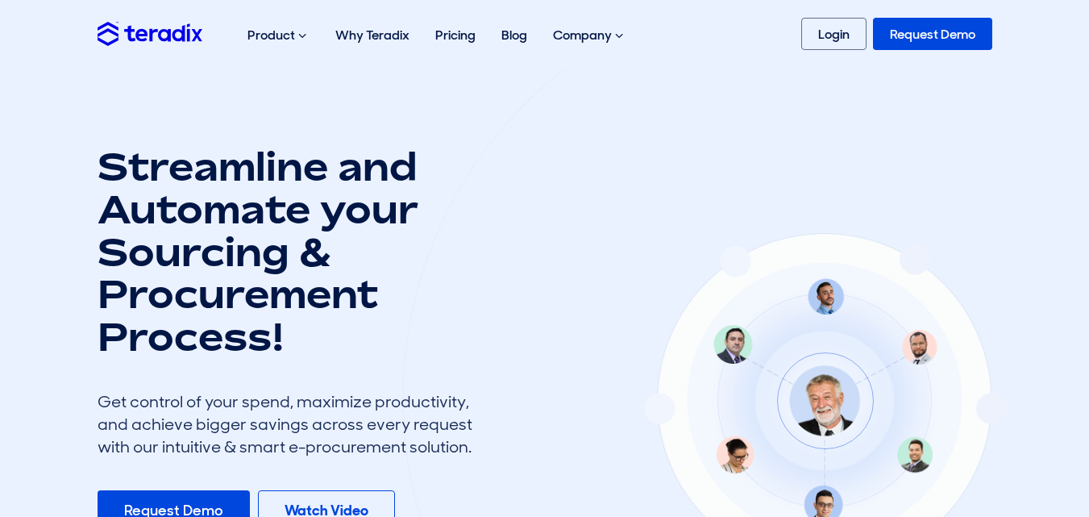 The width and height of the screenshot is (1089, 517). What do you see at coordinates (933, 34) in the screenshot?
I see `a: Request Demo` at bounding box center [933, 34].